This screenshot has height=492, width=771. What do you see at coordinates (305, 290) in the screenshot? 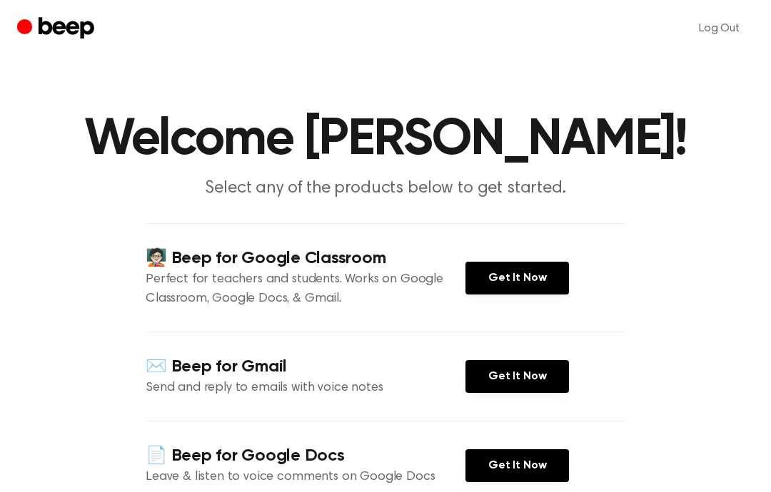
I see `p: Perfect for teachers and students. Works on Google Classroom, Google Docs, & Gmail.` at bounding box center [305, 290].